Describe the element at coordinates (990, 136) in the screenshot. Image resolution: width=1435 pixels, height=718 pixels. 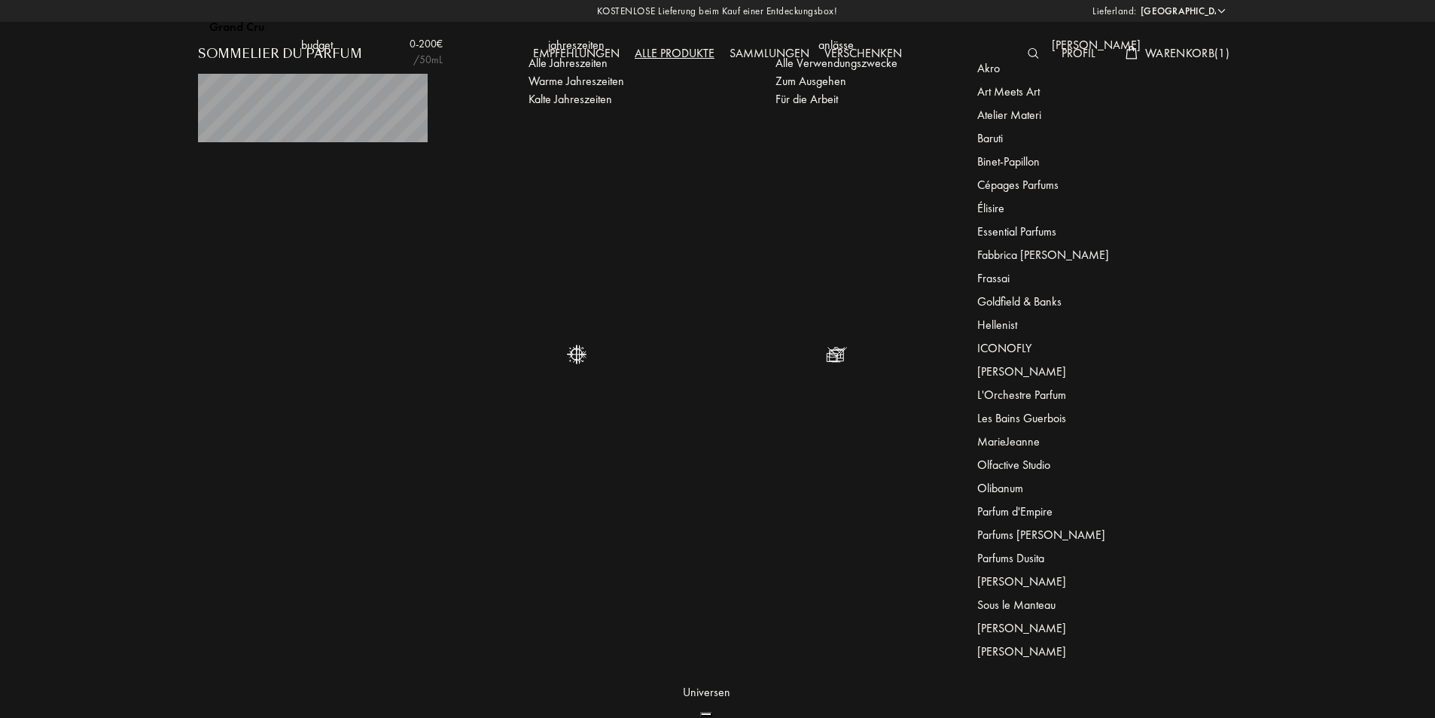
I see `div: Baruti` at that location.